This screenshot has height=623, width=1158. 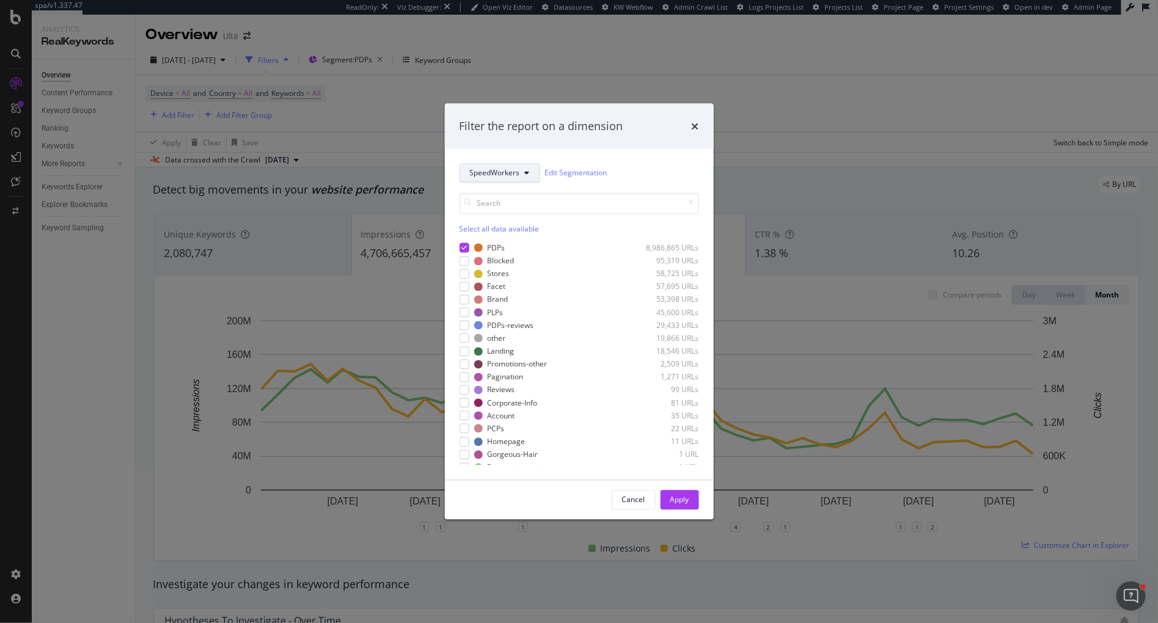 What do you see at coordinates (513, 455) in the screenshot?
I see `div: Gorgeous-Hair` at bounding box center [513, 455].